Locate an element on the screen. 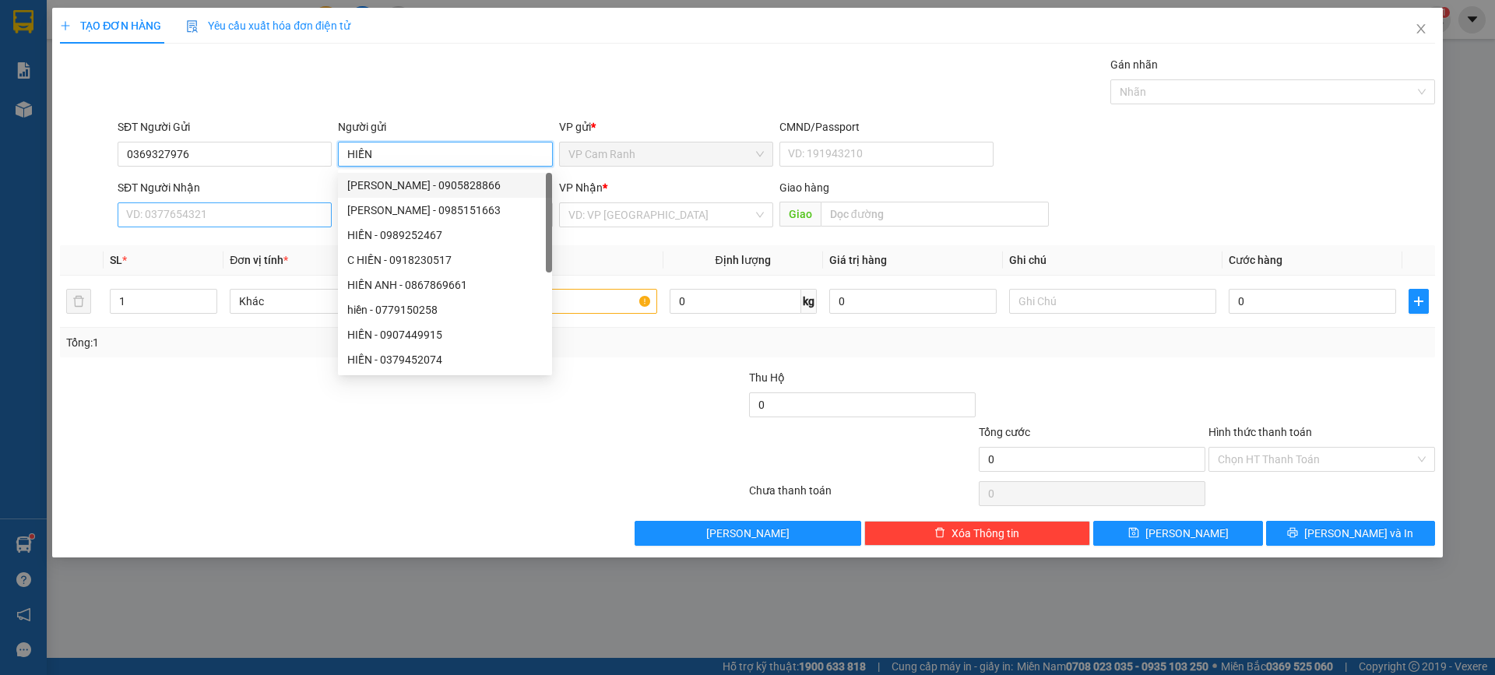 Image resolution: width=1495 pixels, height=675 pixels. span: delete is located at coordinates (940, 534).